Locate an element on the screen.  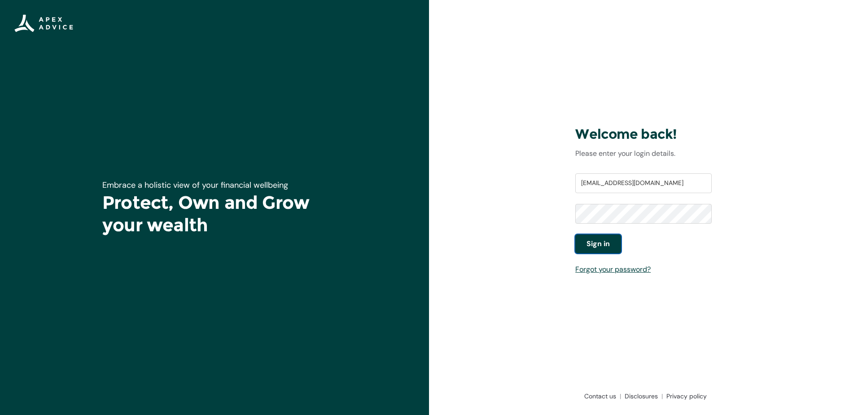
button: Sign in is located at coordinates (598, 244).